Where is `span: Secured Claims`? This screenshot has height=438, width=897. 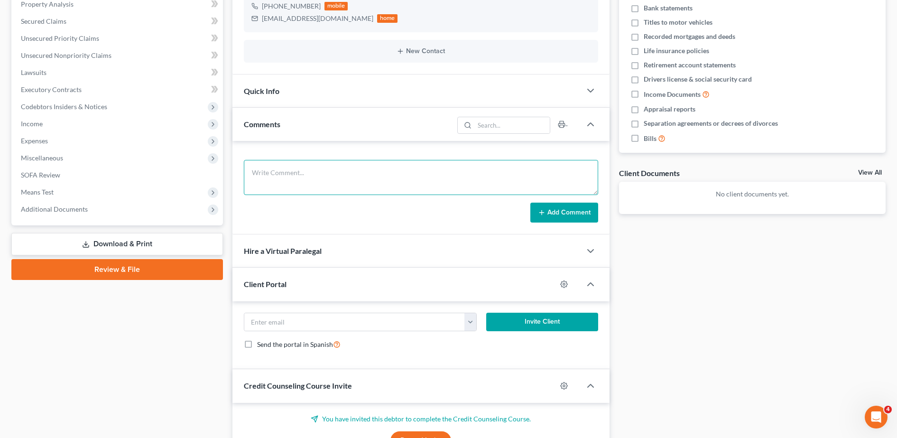
span: Secured Claims is located at coordinates (44, 21).